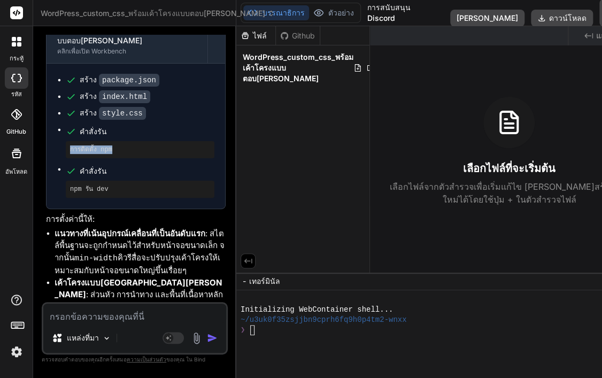 The image size is (602, 378). What do you see at coordinates (125, 97) in the screenshot?
I see `code: index.html` at bounding box center [125, 97].